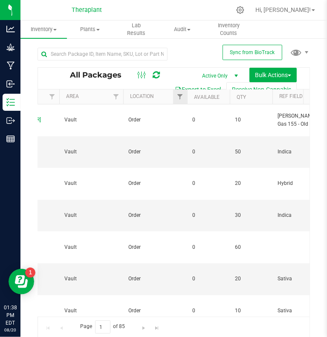 The image size is (327, 337). Describe the element at coordinates (251, 152) in the screenshot. I see `span: 50` at that location.